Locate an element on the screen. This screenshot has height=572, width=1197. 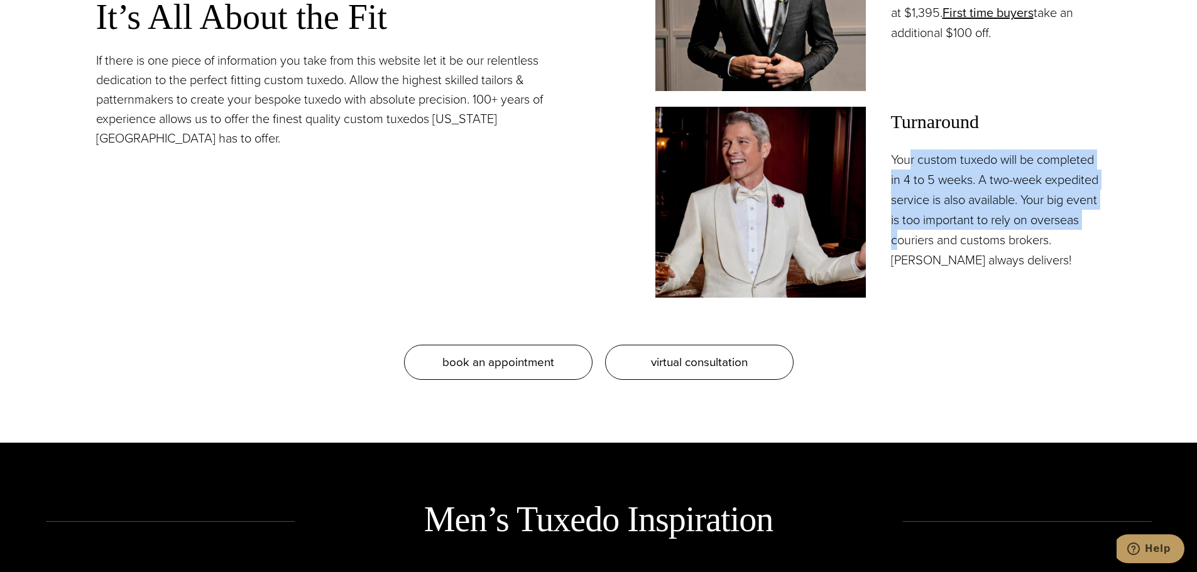
span: Help is located at coordinates (41, 14).